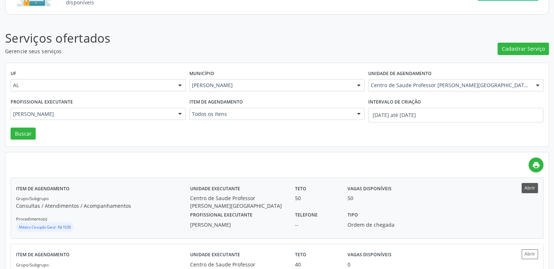  What do you see at coordinates (271, 114) in the screenshot?
I see `span: Todos os itens` at bounding box center [271, 114].